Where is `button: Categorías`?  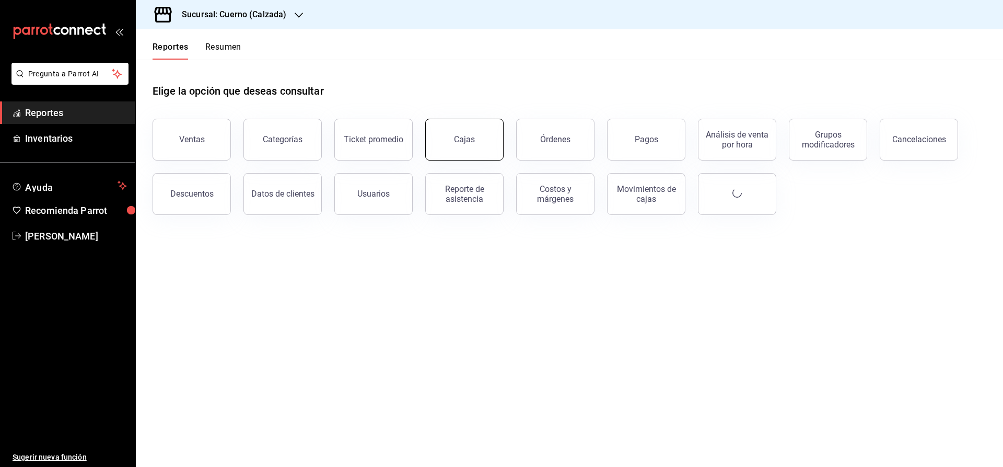
button: Categorías is located at coordinates (283, 140).